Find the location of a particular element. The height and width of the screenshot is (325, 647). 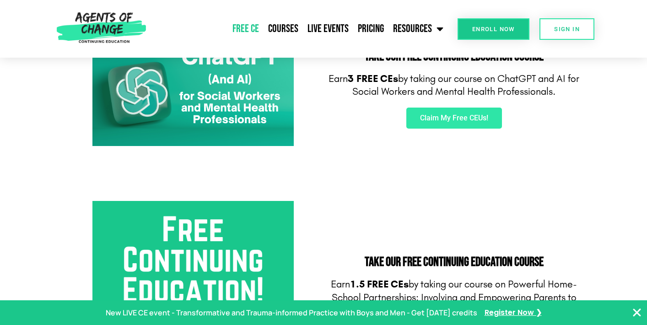

a: Claim My Free CEUs! is located at coordinates (454, 118).